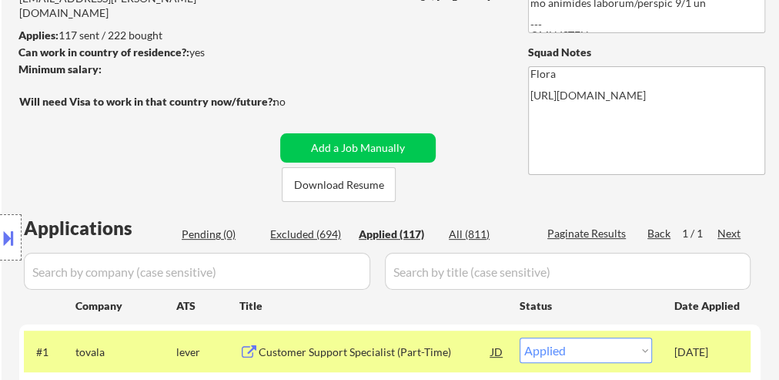 This screenshot has width=779, height=380. I want to click on div: Paginate Results, so click(588, 233).